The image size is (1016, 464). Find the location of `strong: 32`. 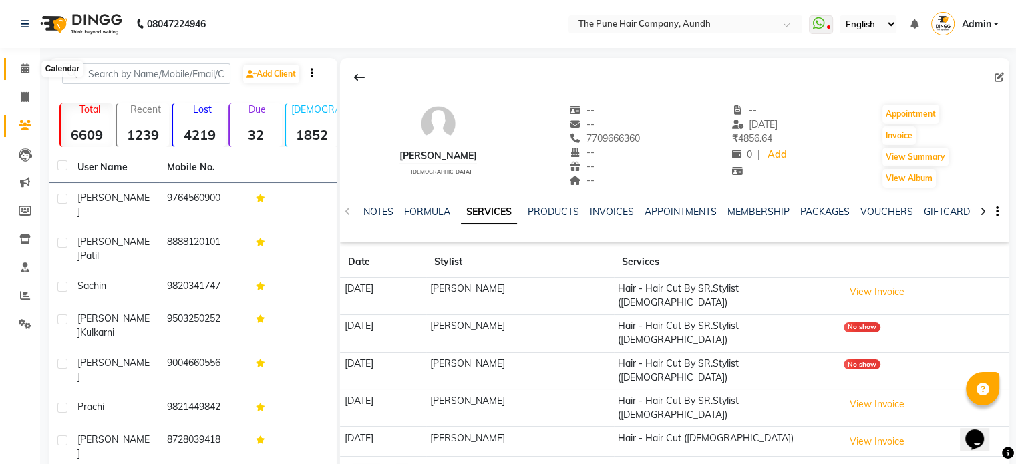

strong: 32 is located at coordinates (256, 134).